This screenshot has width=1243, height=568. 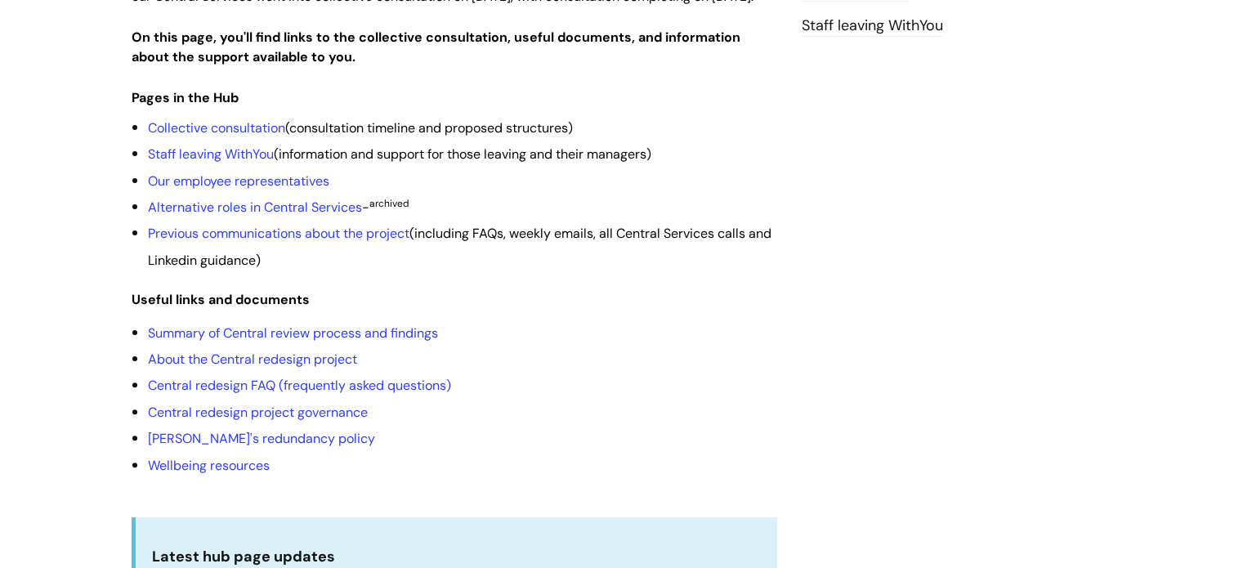 I want to click on strong: On this page, you'll find links to the collective consultation, useful documents, and information..., so click(x=436, y=47).